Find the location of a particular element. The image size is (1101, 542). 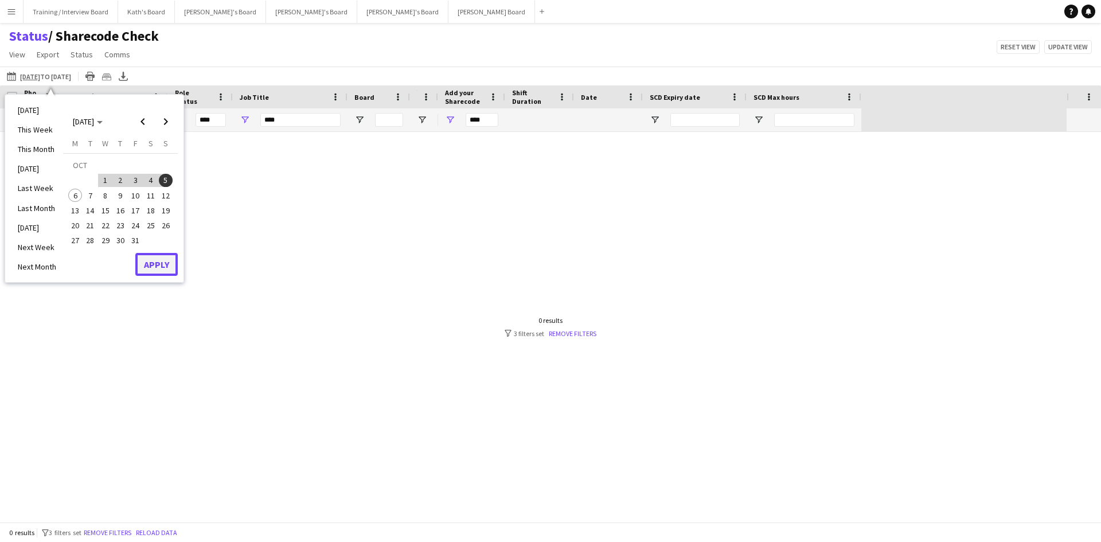

button: 02-10-2025 is located at coordinates (120, 180).